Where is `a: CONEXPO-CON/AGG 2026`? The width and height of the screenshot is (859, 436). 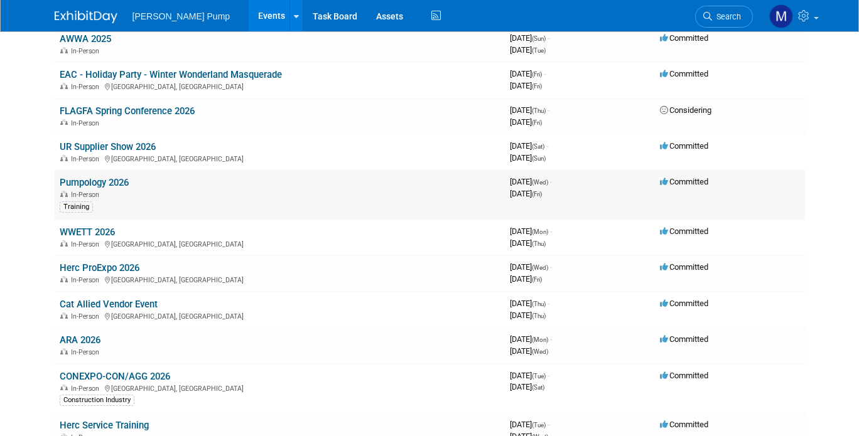 a: CONEXPO-CON/AGG 2026 is located at coordinates (115, 377).